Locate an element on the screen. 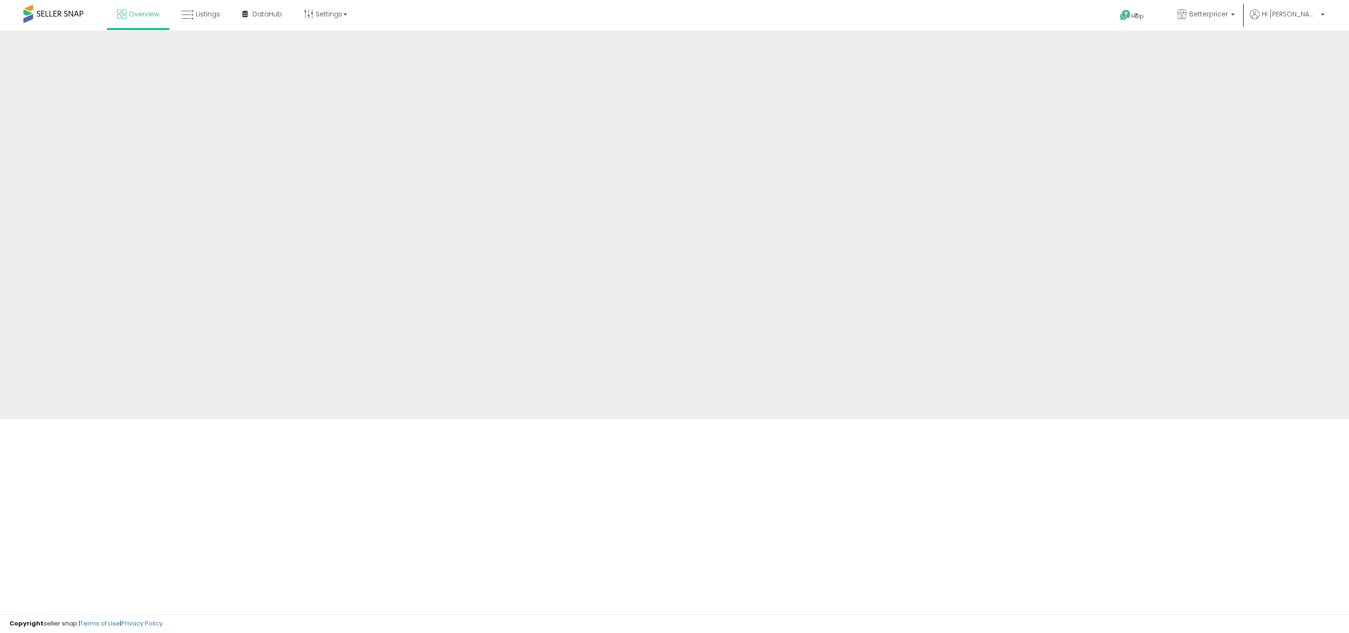 This screenshot has height=633, width=1349. span: Overview is located at coordinates (144, 14).